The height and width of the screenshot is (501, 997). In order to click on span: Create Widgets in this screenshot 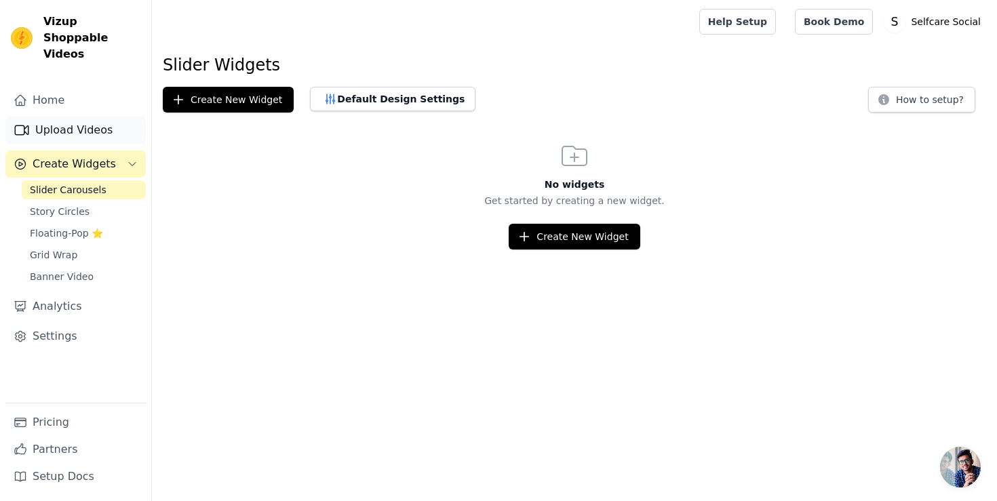, I will do `click(74, 164)`.